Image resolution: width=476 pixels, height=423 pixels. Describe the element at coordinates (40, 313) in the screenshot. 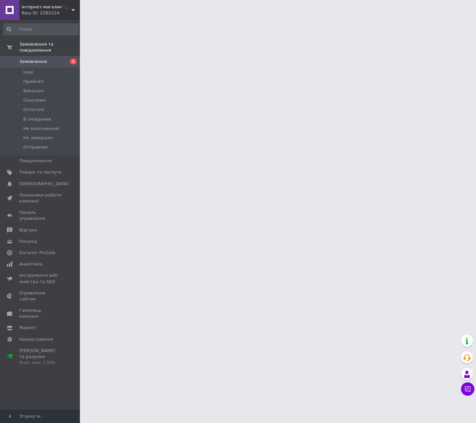

I see `span: Гаманець компанії` at that location.